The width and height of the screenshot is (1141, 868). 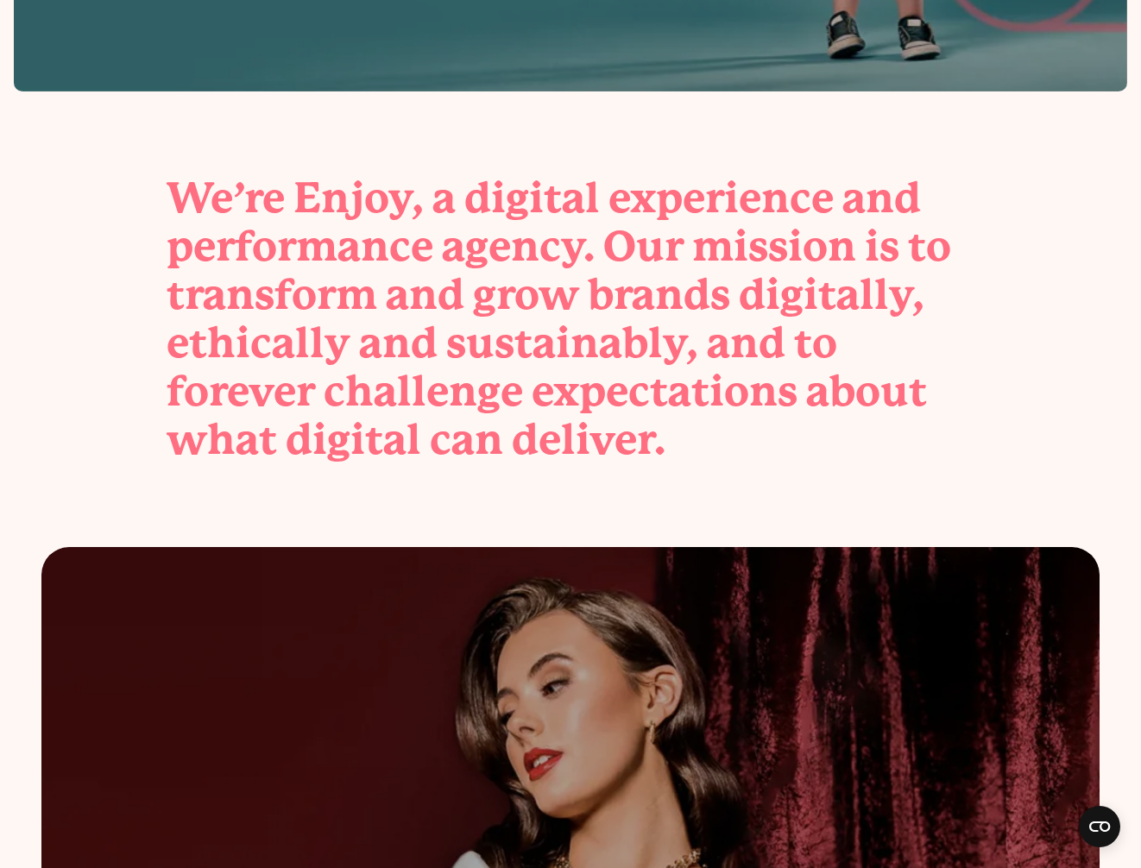 What do you see at coordinates (867, 392) in the screenshot?
I see `div: about` at bounding box center [867, 392].